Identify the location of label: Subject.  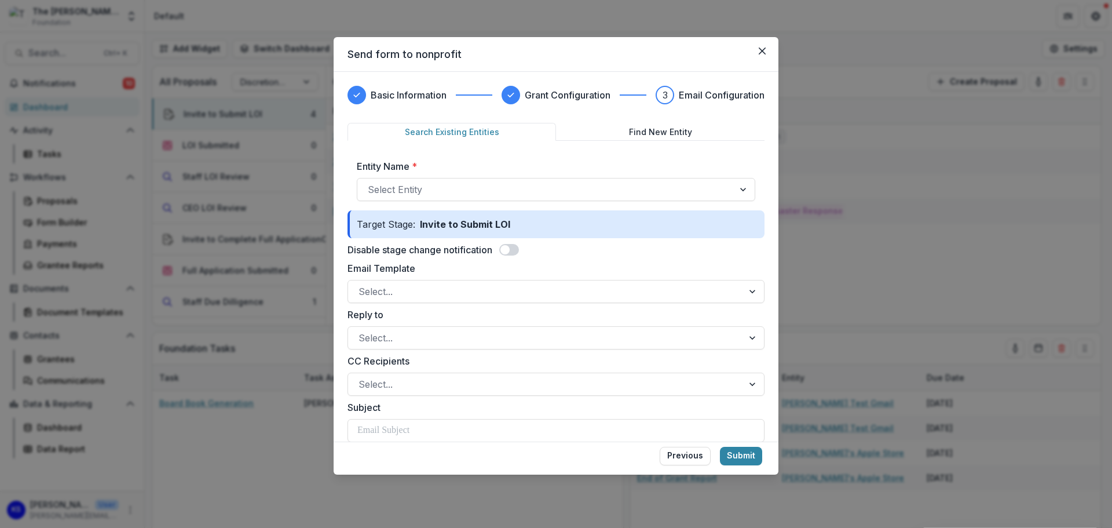
(553, 407).